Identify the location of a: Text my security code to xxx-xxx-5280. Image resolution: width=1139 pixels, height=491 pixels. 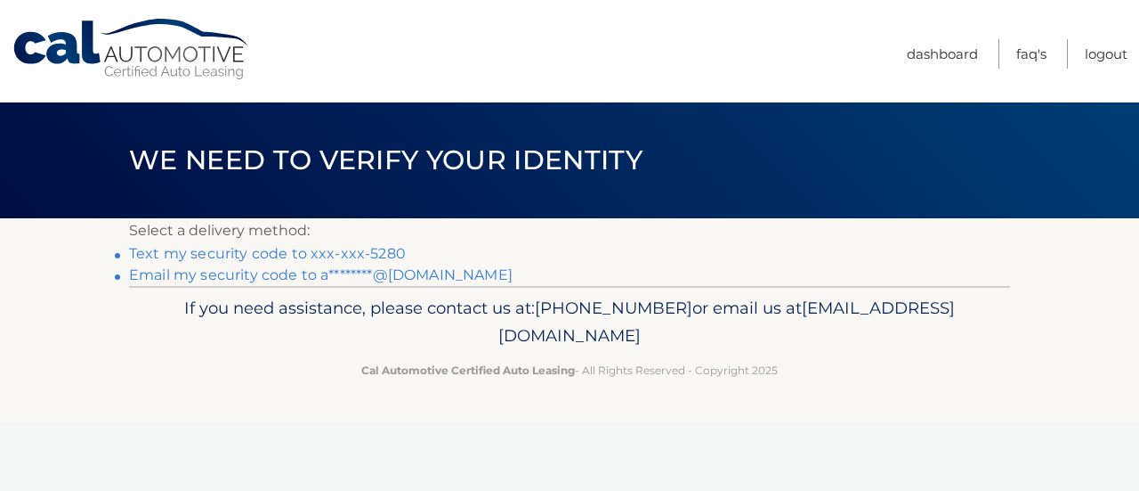
(267, 253).